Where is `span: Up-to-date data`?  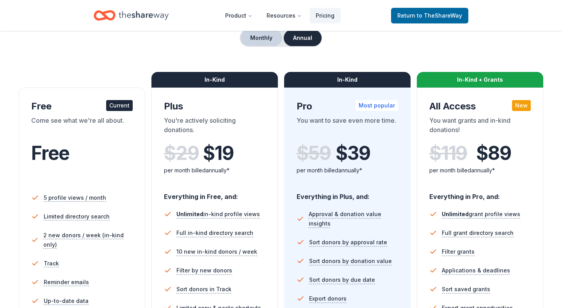
span: Up-to-date data is located at coordinates (66, 301).